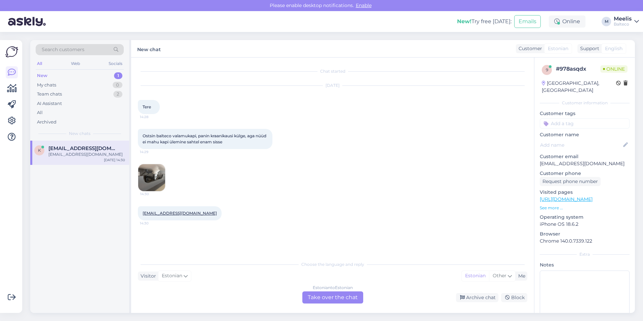  Describe the element at coordinates (584, 241) in the screenshot. I see `p: Chrome 140.0.7339.122` at that location.